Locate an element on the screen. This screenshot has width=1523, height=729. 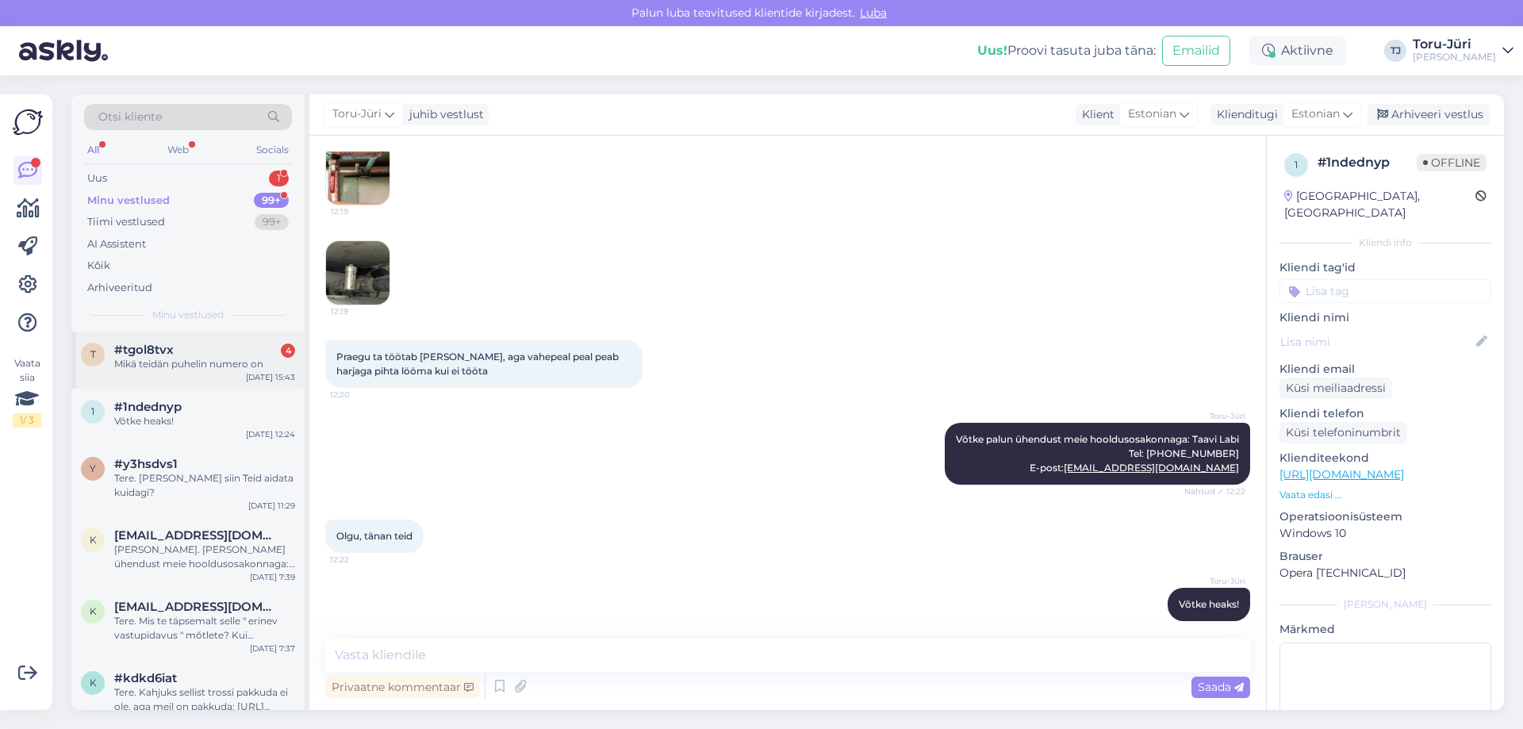
div: 4 is located at coordinates (288, 351).